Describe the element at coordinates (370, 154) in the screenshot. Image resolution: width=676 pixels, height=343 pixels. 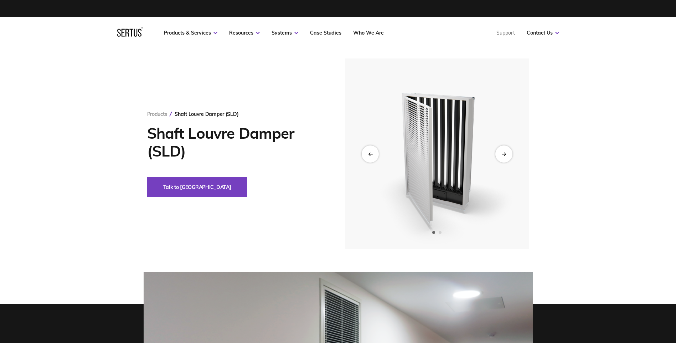
I see `div: Previous slide` at that location.